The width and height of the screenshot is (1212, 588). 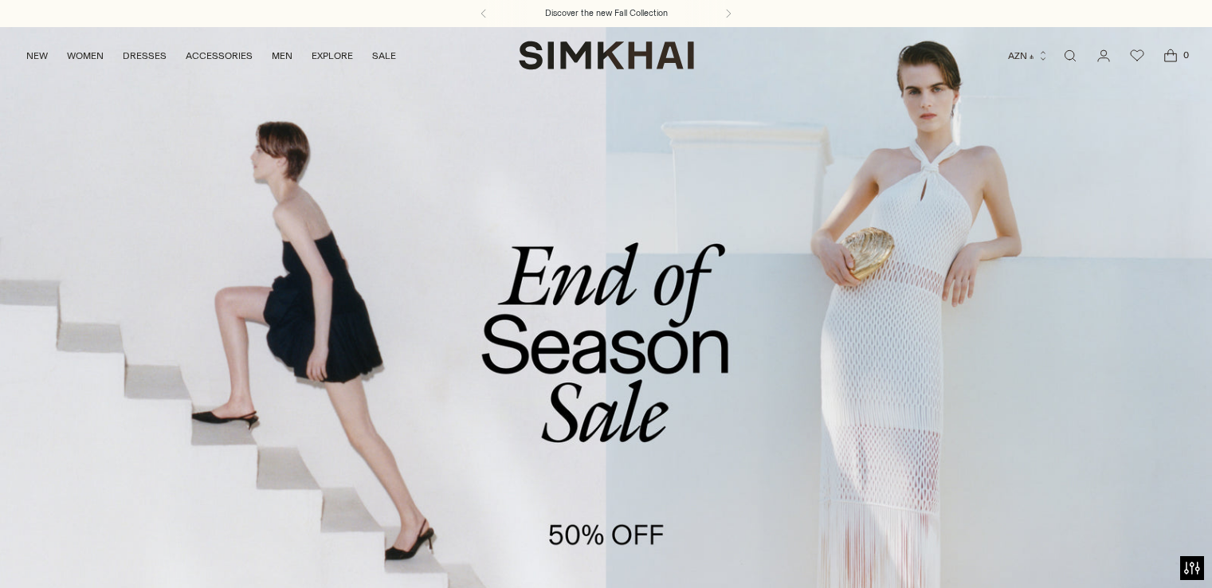 What do you see at coordinates (37, 56) in the screenshot?
I see `a: NEW` at bounding box center [37, 56].